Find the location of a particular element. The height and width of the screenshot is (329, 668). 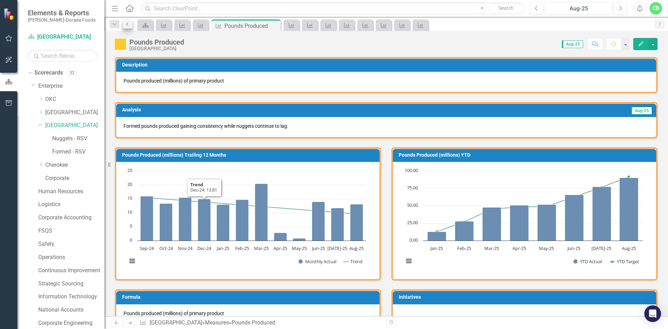

g: Monthly Actual, series 1 of 2. Bar series with 12 bars. is located at coordinates (252, 212).